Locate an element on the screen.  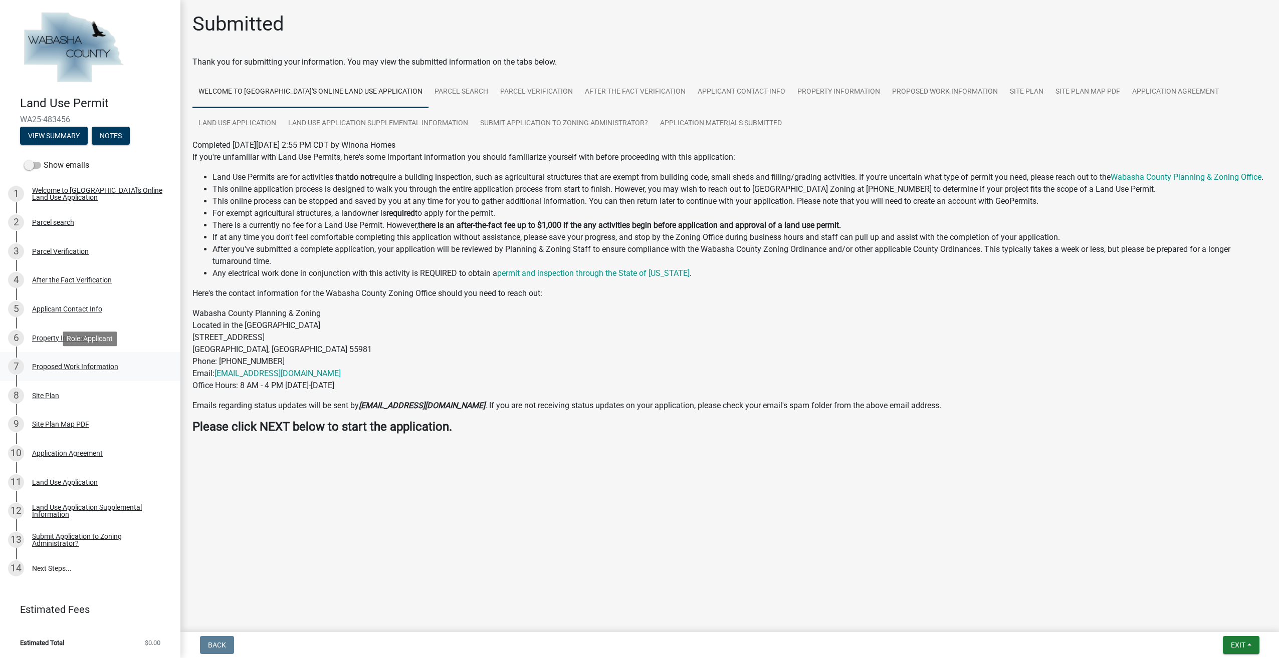
div: 1 is located at coordinates (16, 194).